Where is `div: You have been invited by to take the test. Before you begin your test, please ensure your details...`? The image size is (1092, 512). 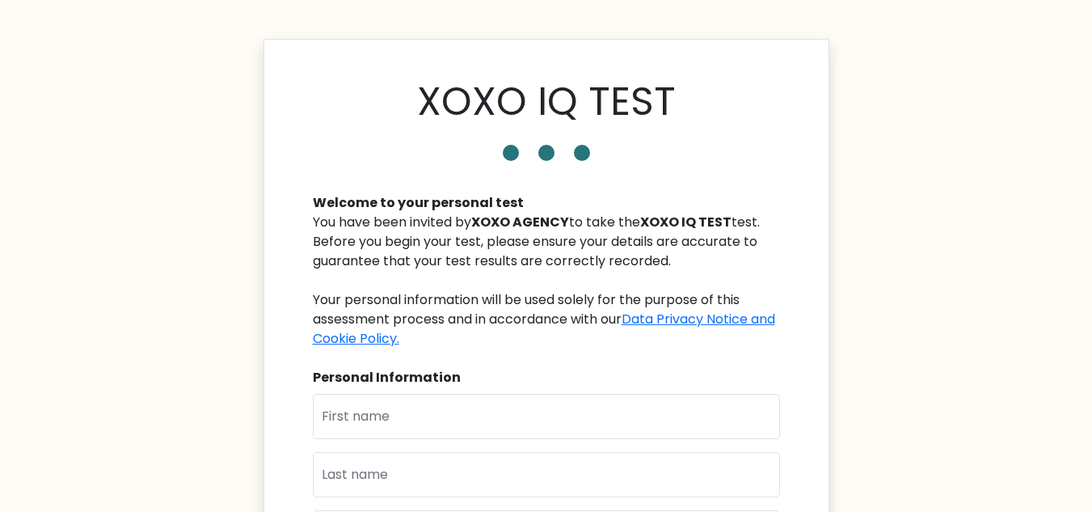 div: You have been invited by to take the test. Before you begin your test, please ensure your details... is located at coordinates (546, 280).